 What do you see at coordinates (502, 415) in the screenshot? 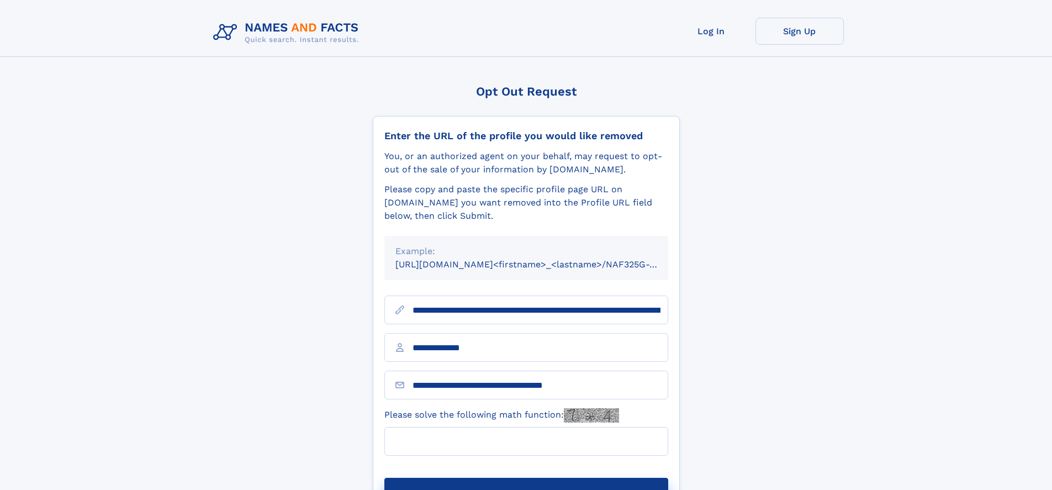
I see `label: Please solve the following math function:` at bounding box center [502, 415].